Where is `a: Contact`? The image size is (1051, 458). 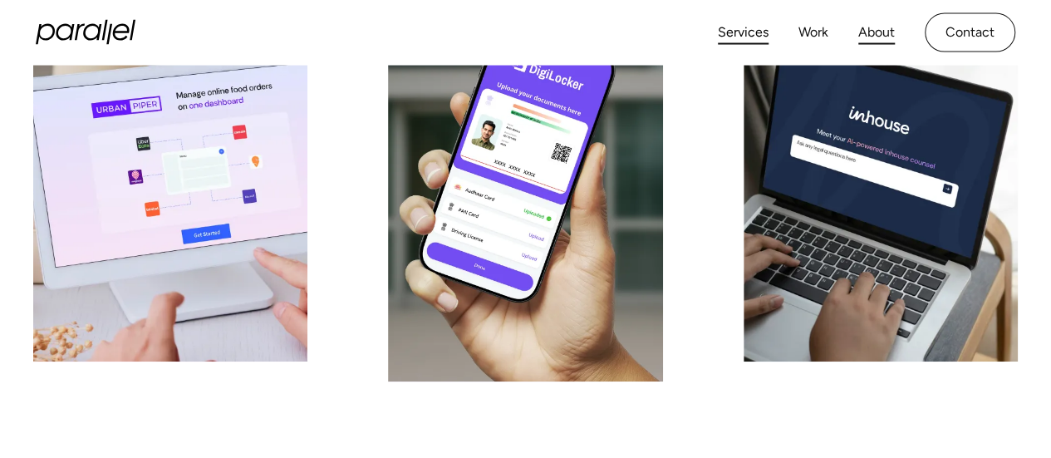
a: Contact is located at coordinates (970, 32).